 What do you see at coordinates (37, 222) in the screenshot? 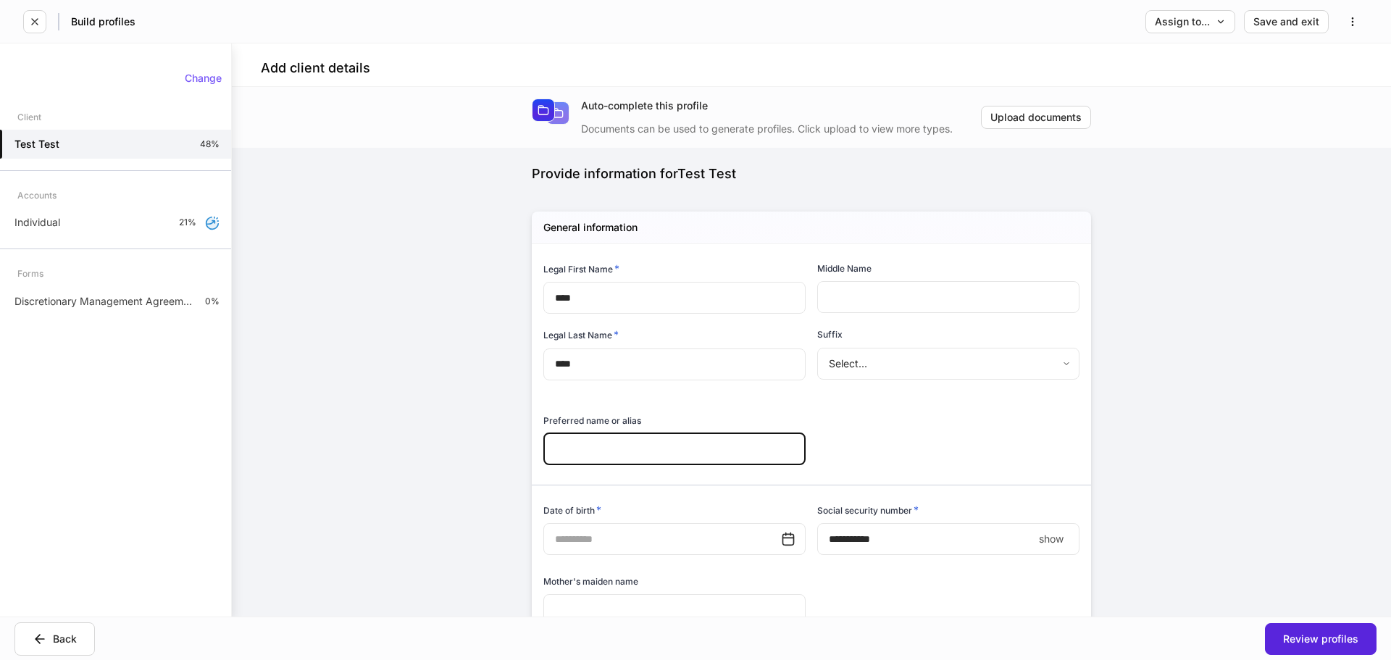
I see `p: Individual` at bounding box center [37, 222].